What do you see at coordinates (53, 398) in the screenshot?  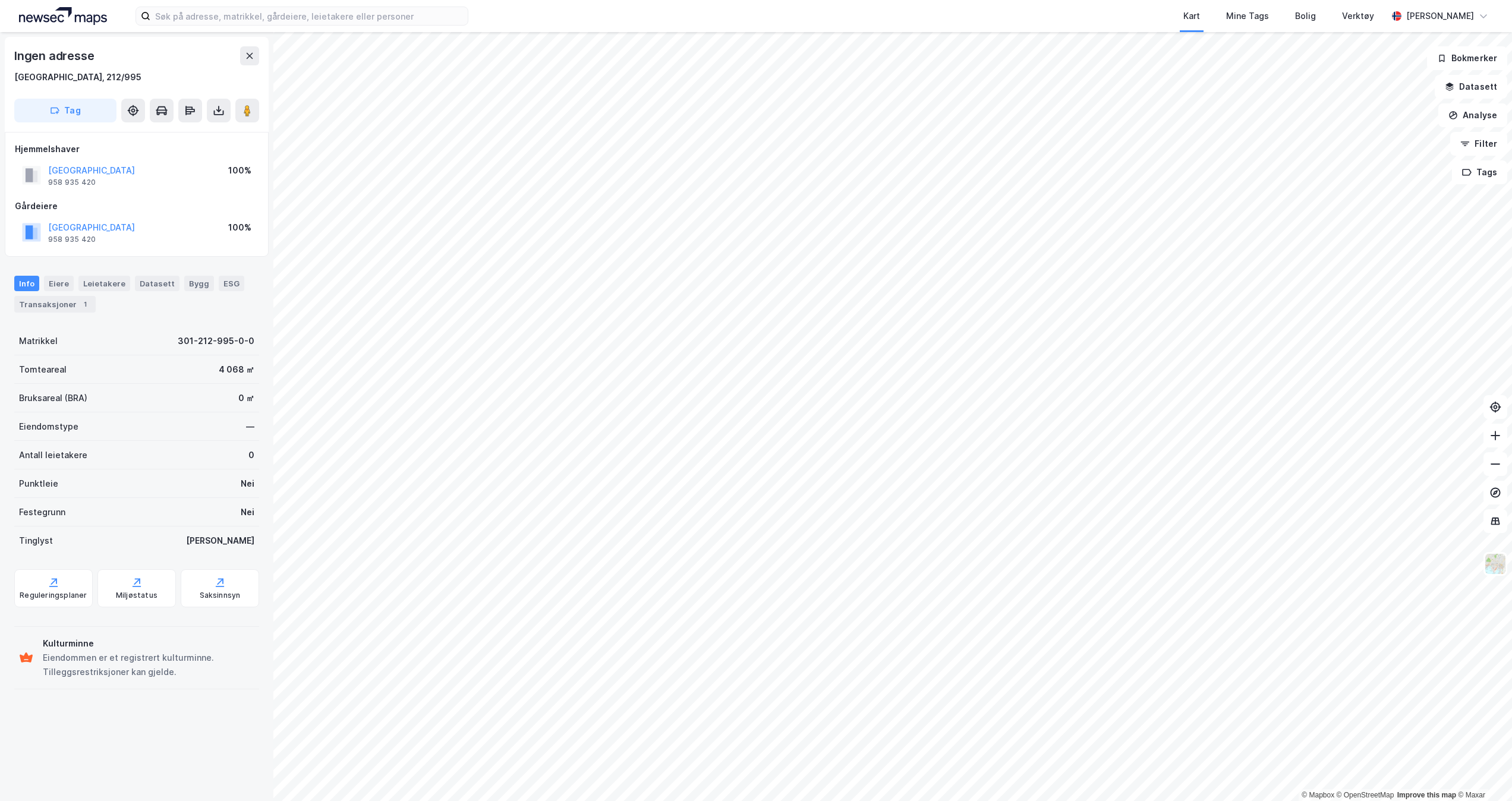 I see `div: Bruksareal (BRA)` at bounding box center [53, 398].